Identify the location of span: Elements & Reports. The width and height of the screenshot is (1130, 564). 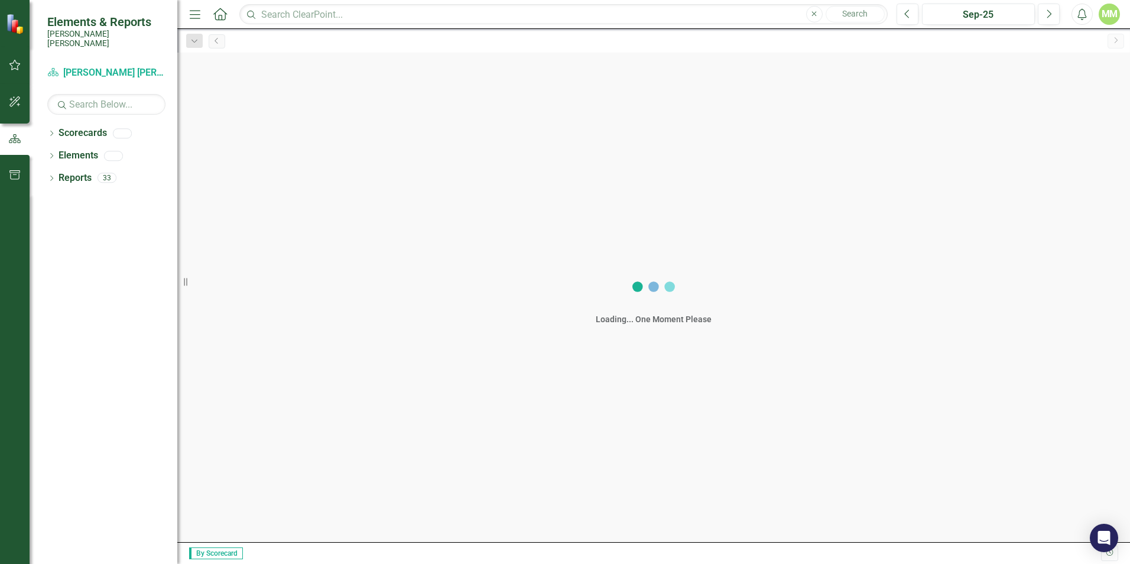
(106, 22).